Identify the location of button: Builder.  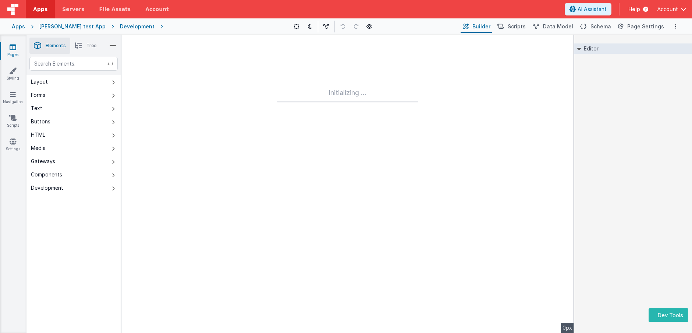
(476, 26).